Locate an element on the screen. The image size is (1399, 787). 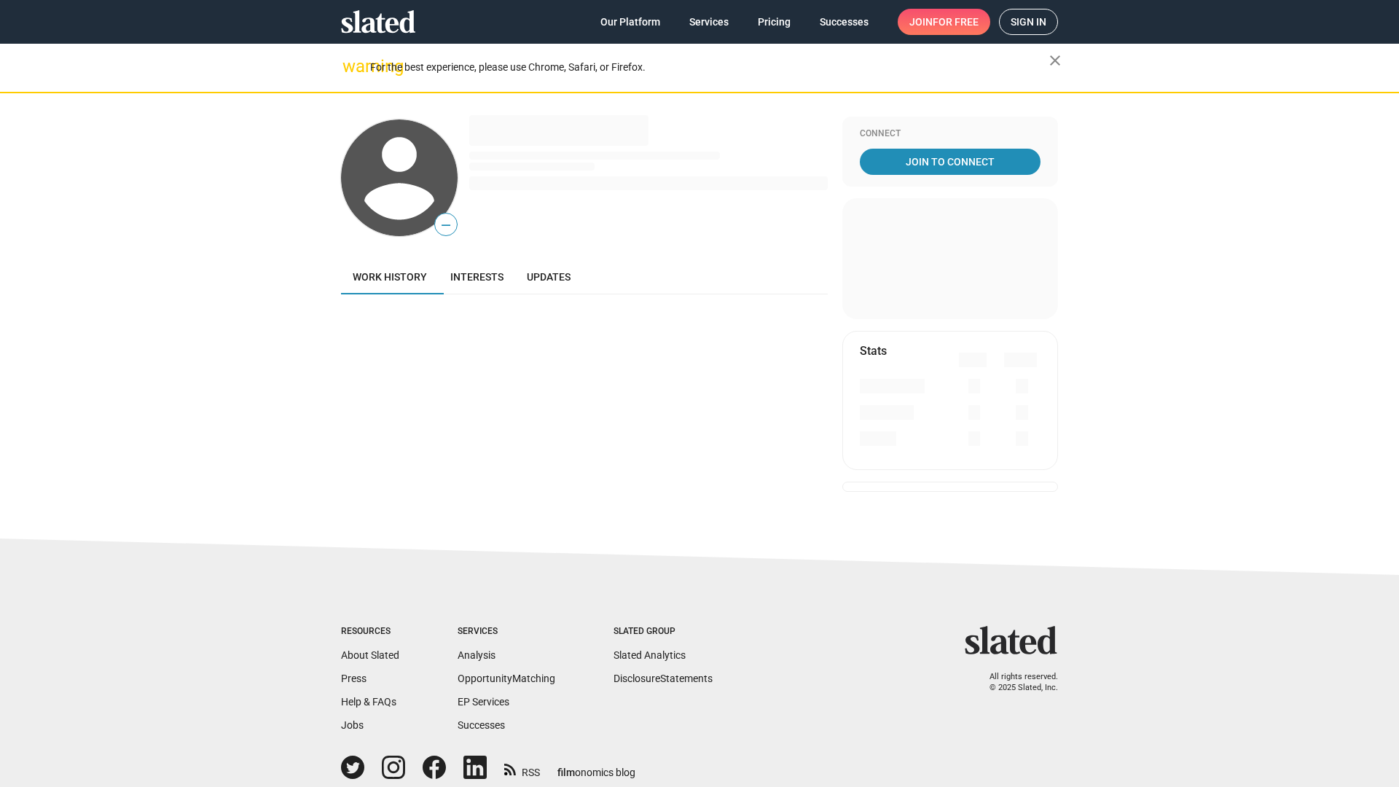
a: Our Platform is located at coordinates (630, 22).